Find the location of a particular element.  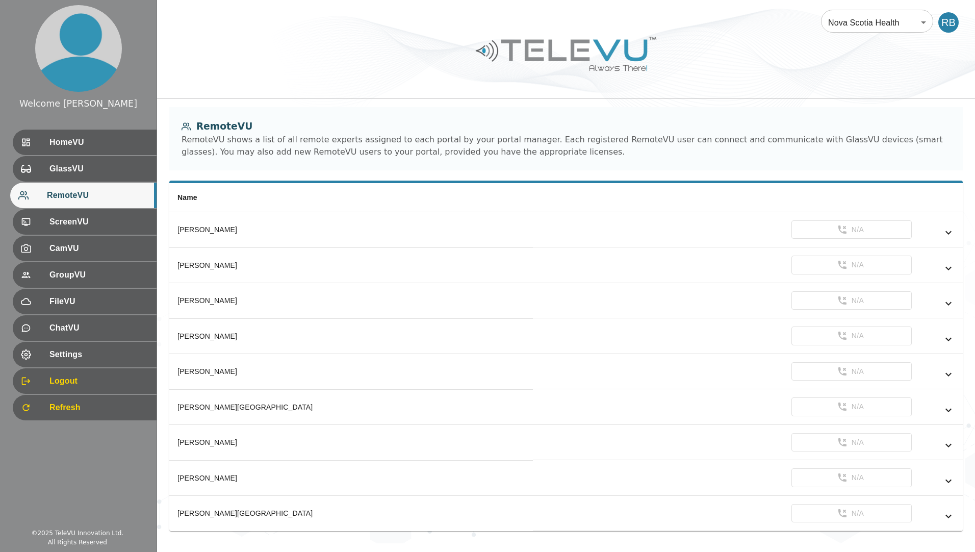

img: profile.png is located at coordinates (79, 48).